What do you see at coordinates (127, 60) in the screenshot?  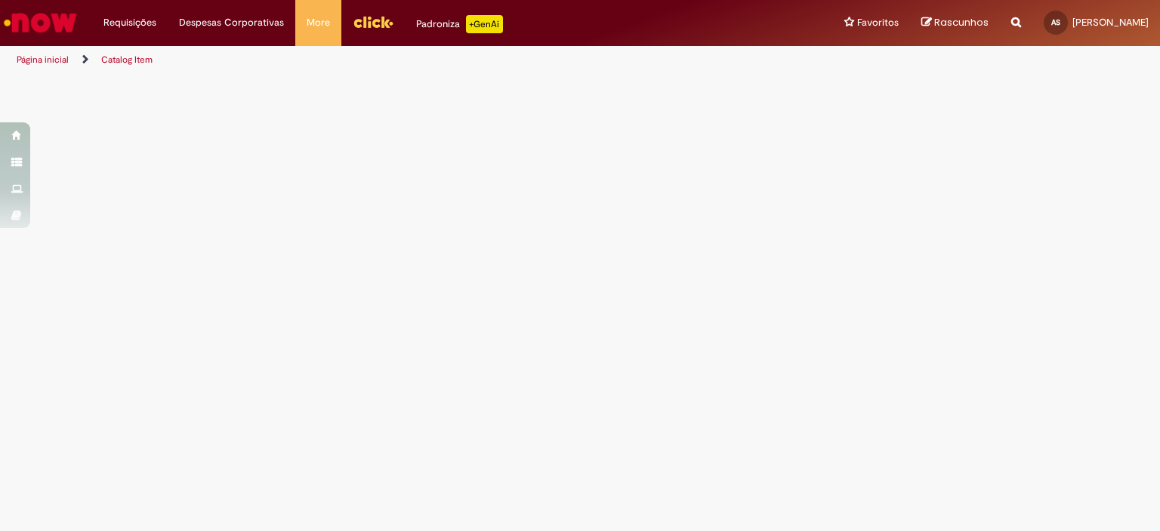 I see `a: Catalog Item` at bounding box center [127, 60].